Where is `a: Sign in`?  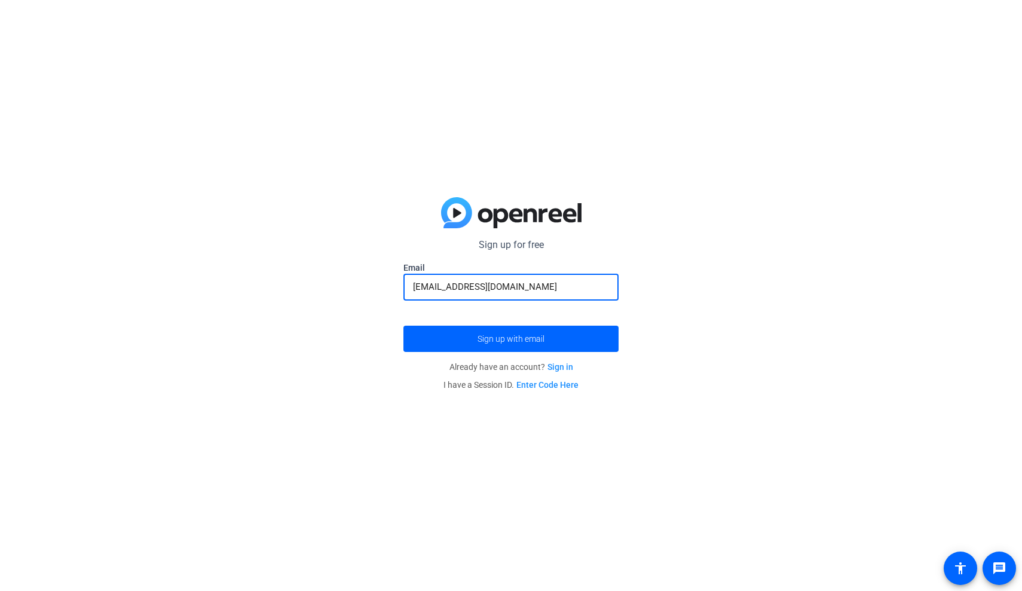 a: Sign in is located at coordinates (560, 367).